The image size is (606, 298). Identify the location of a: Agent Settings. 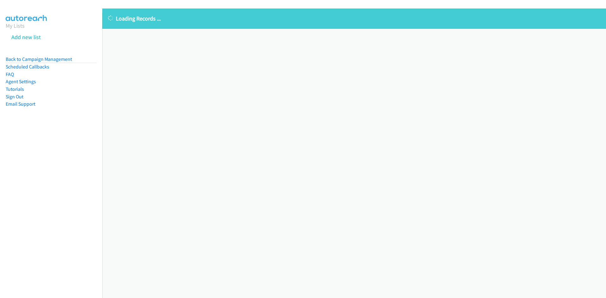
(21, 81).